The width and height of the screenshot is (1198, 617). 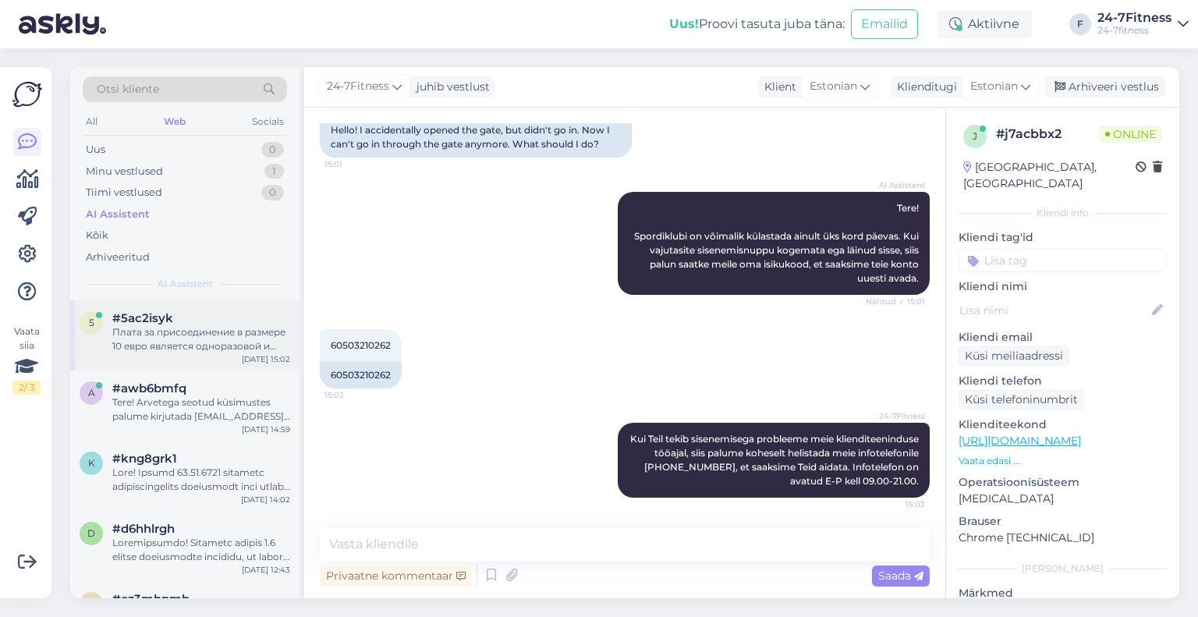 What do you see at coordinates (353, 395) in the screenshot?
I see `span: 15:02` at bounding box center [353, 395].